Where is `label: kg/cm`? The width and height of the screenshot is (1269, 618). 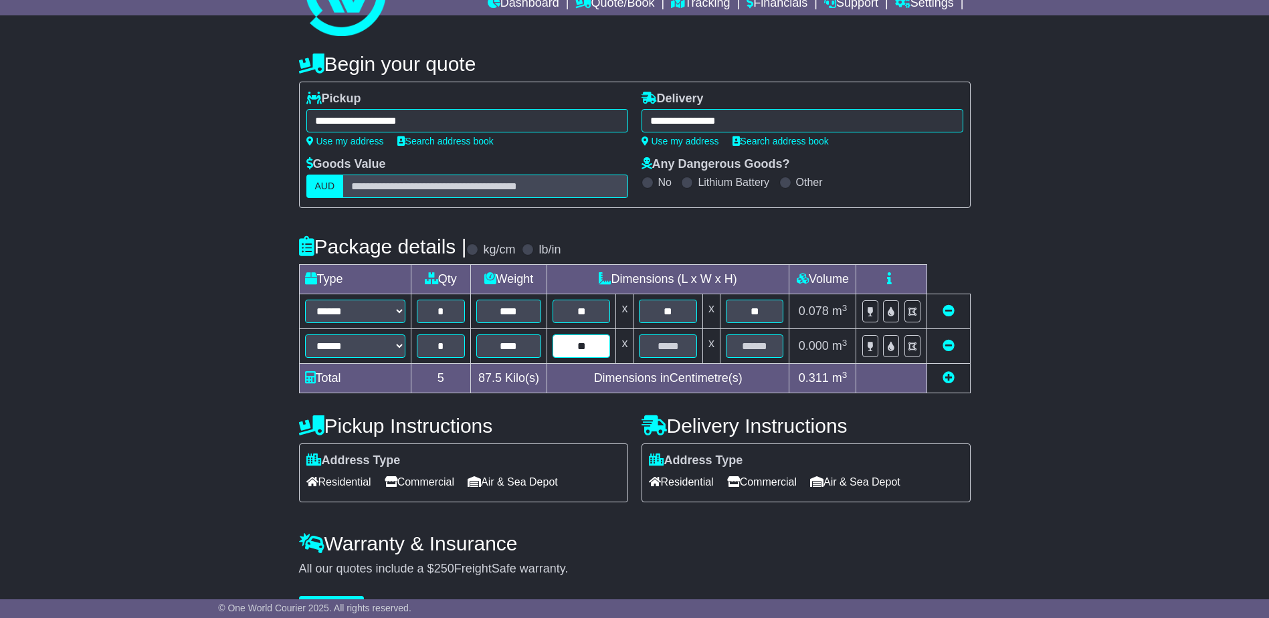 label: kg/cm is located at coordinates (499, 250).